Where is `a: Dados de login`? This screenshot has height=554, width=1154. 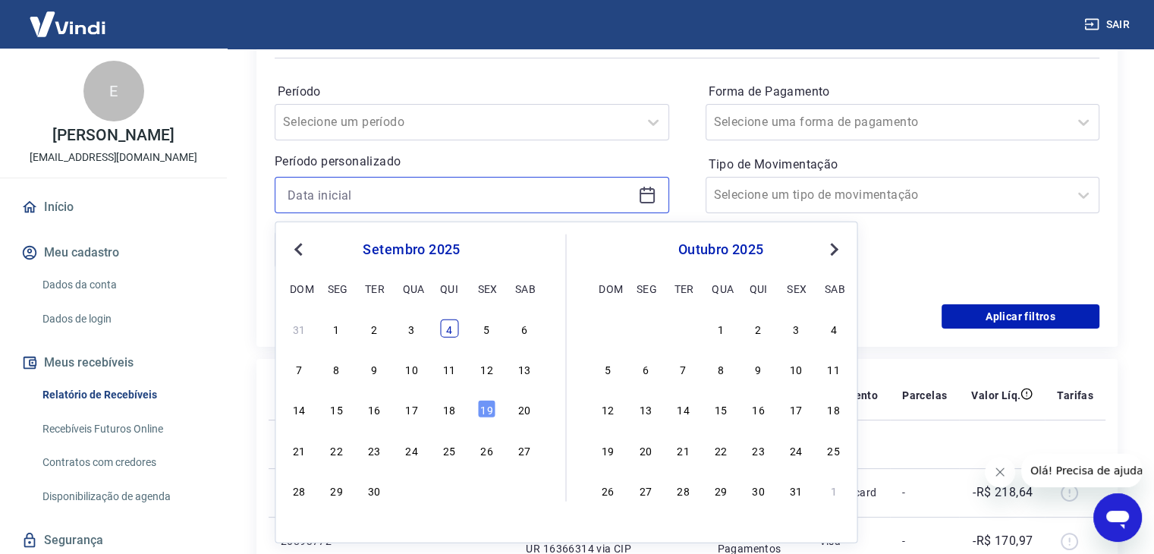
a: Dados de login is located at coordinates (122, 319).